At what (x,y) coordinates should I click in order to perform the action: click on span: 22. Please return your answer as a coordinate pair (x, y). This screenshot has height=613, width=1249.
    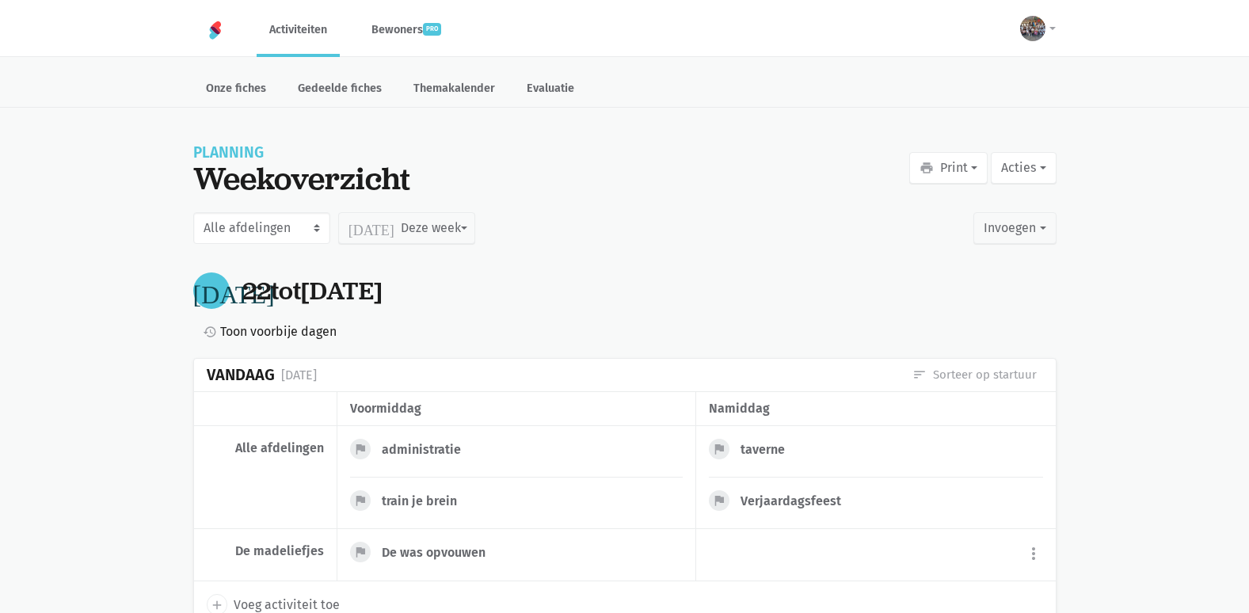
    Looking at the image, I should click on (257, 291).